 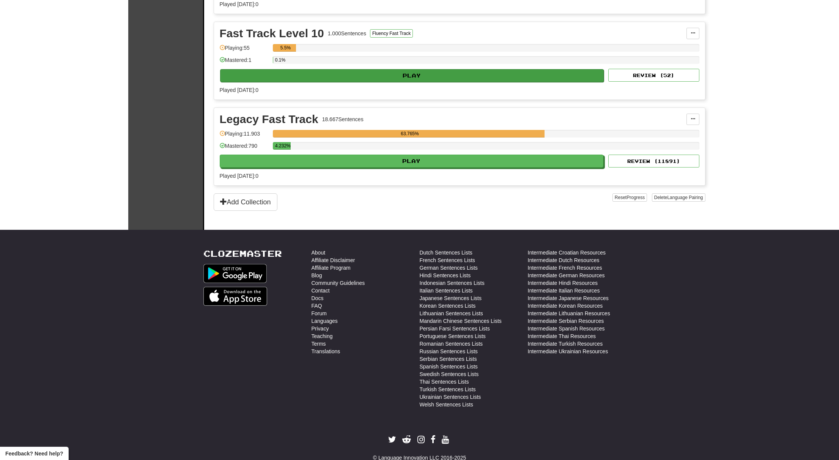 I want to click on a: French Sentences Lists, so click(x=447, y=260).